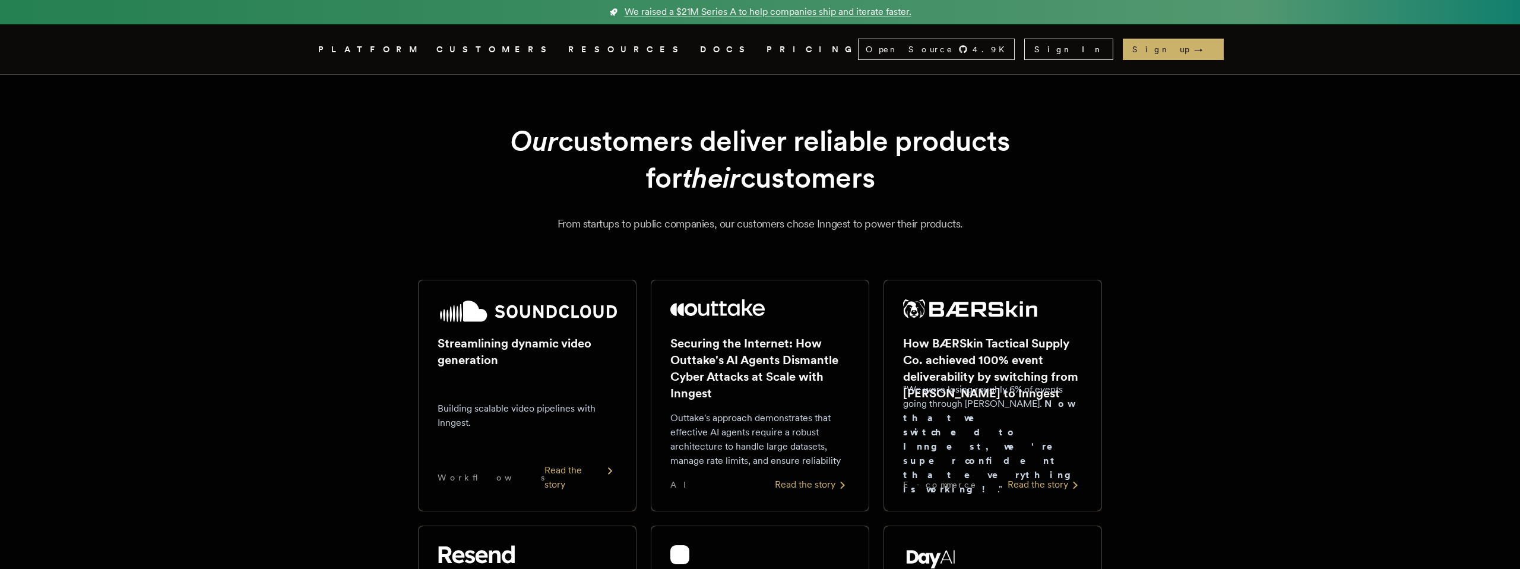 The width and height of the screenshot is (1520, 569). What do you see at coordinates (476, 555) in the screenshot?
I see `img: Resend` at bounding box center [476, 555].